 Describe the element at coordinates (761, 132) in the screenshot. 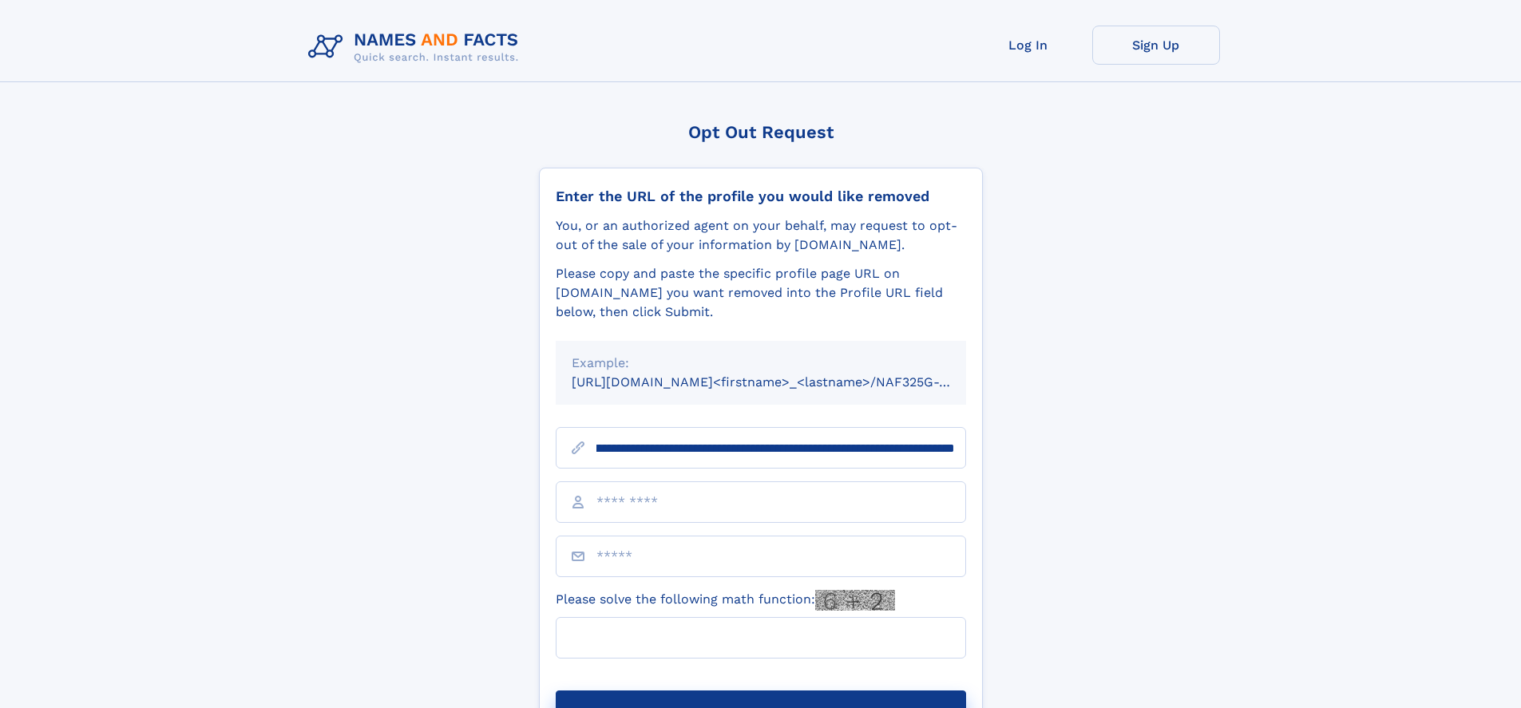

I see `div: Opt Out Request` at that location.